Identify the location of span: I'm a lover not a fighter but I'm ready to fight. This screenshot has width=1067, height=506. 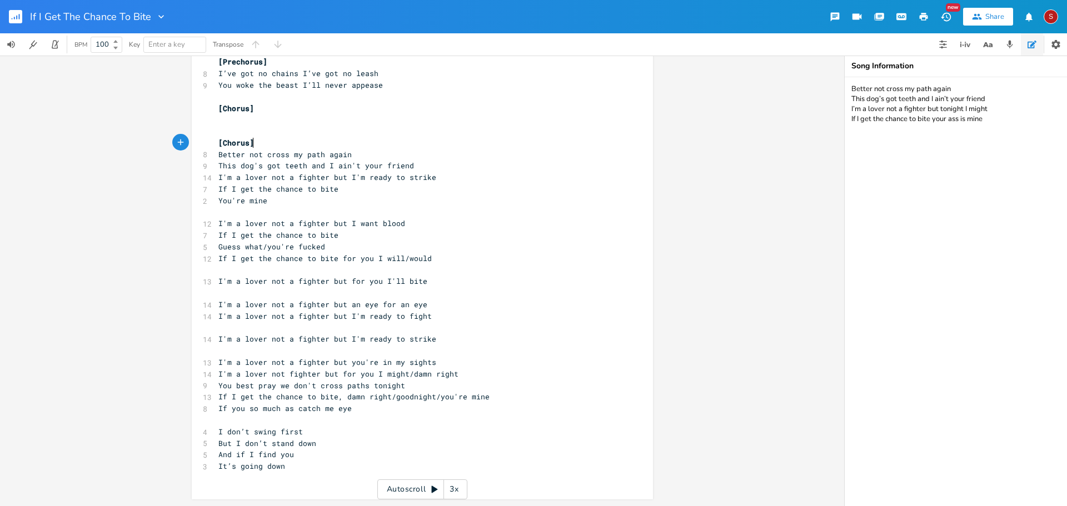
(325, 316).